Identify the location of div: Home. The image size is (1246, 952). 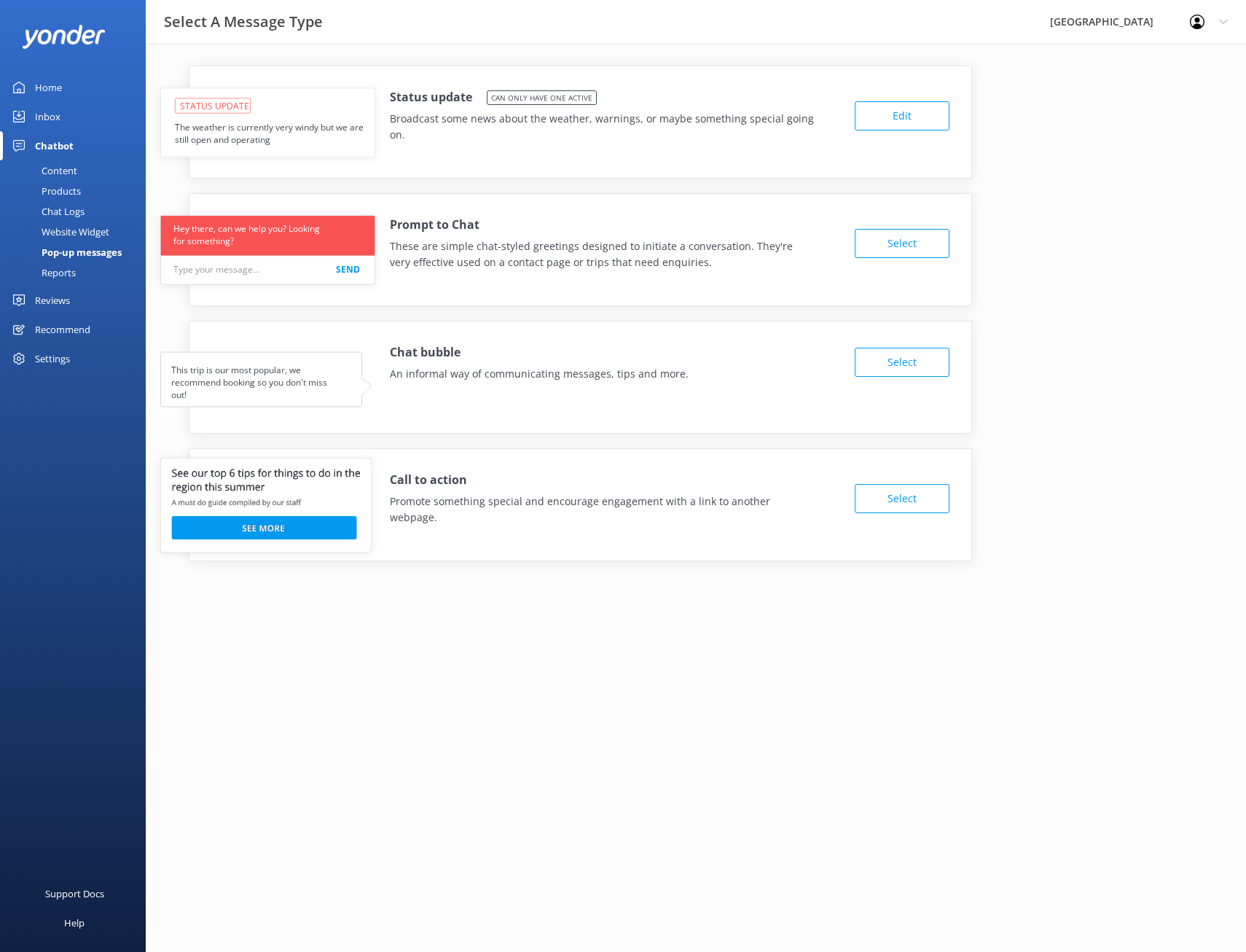
(48, 88).